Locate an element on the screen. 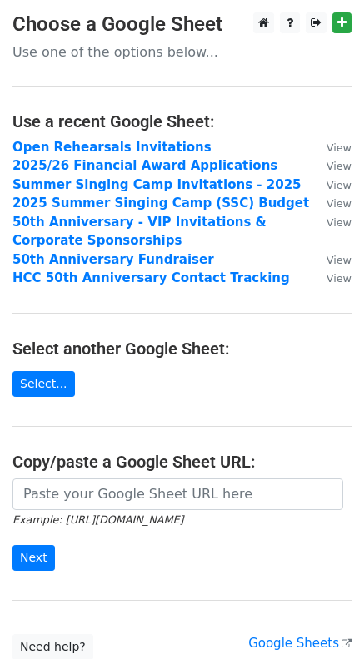 This screenshot has height=659, width=364. input: Next is located at coordinates (33, 558).